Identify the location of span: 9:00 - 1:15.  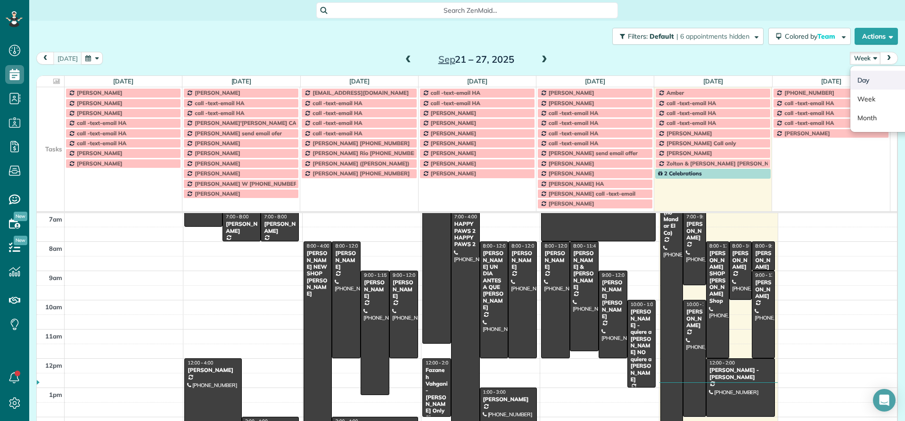
(375, 275).